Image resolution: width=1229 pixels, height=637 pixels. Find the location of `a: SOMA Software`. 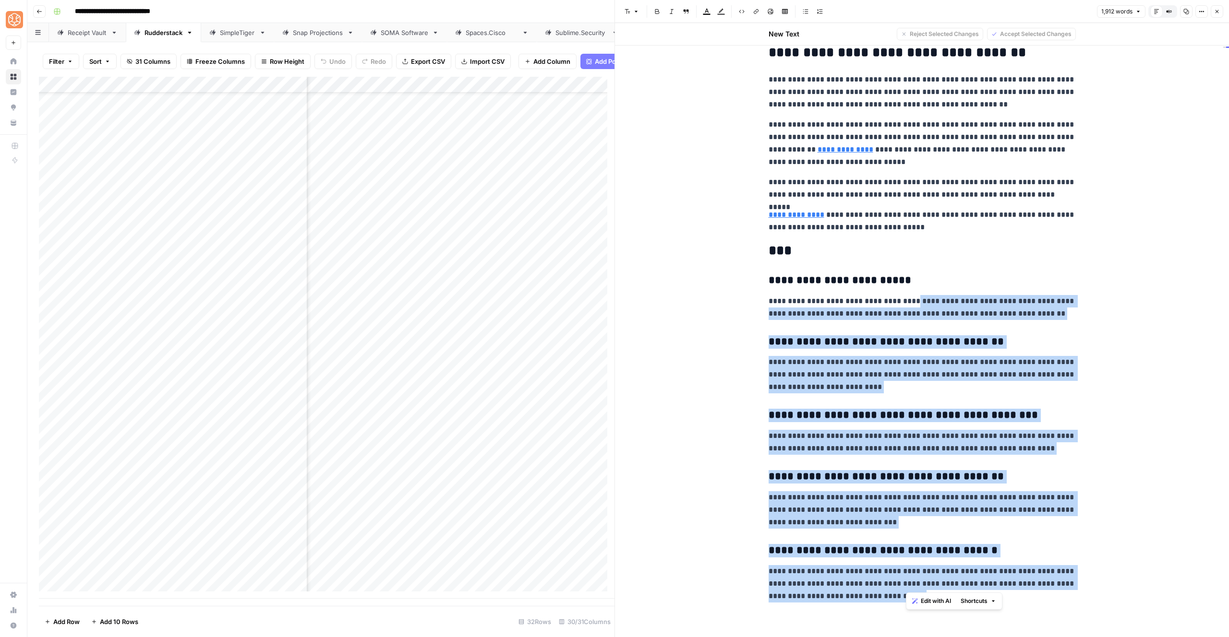

a: SOMA Software is located at coordinates (404, 33).